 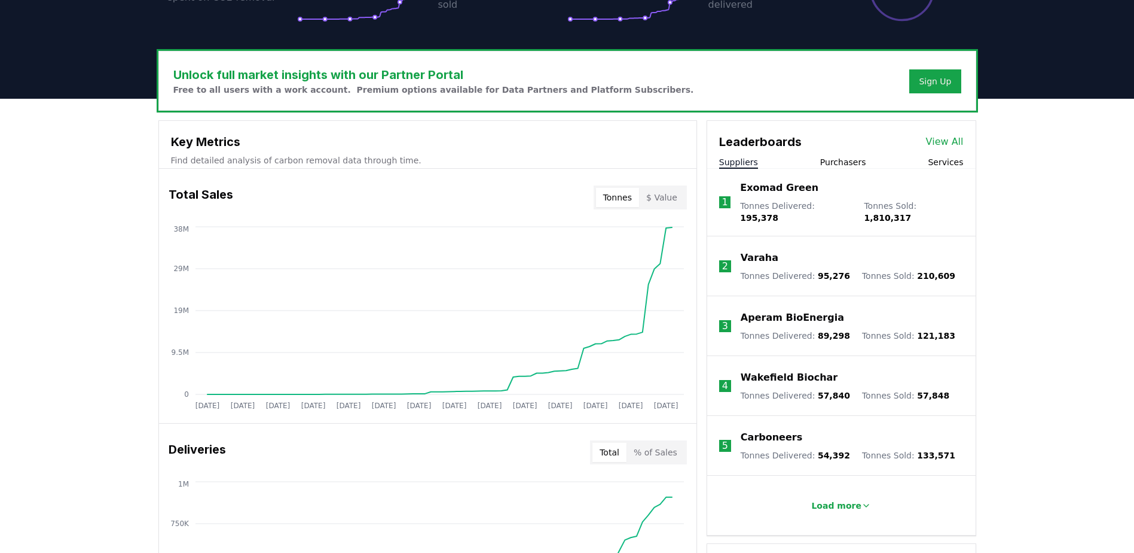 What do you see at coordinates (725, 446) in the screenshot?
I see `p: 5` at bounding box center [725, 446].